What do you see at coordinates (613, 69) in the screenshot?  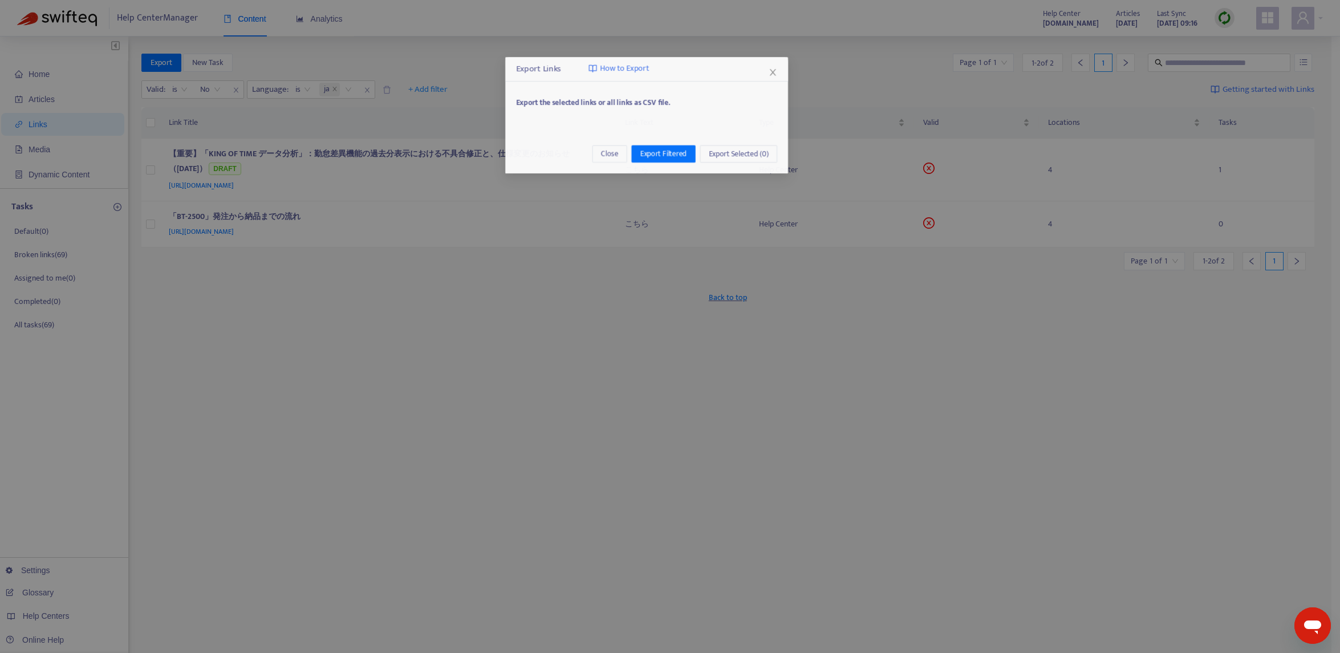 I see `img: image-link` at bounding box center [613, 69].